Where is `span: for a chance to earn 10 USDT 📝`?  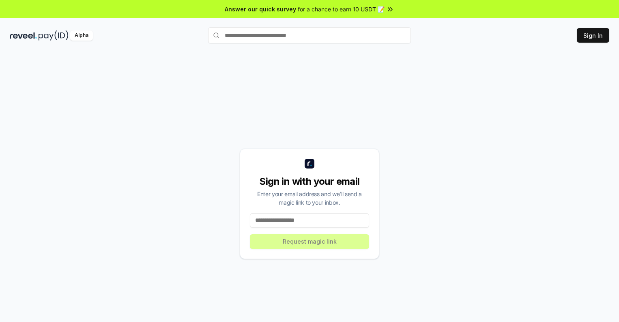 span: for a chance to earn 10 USDT 📝 is located at coordinates (341, 9).